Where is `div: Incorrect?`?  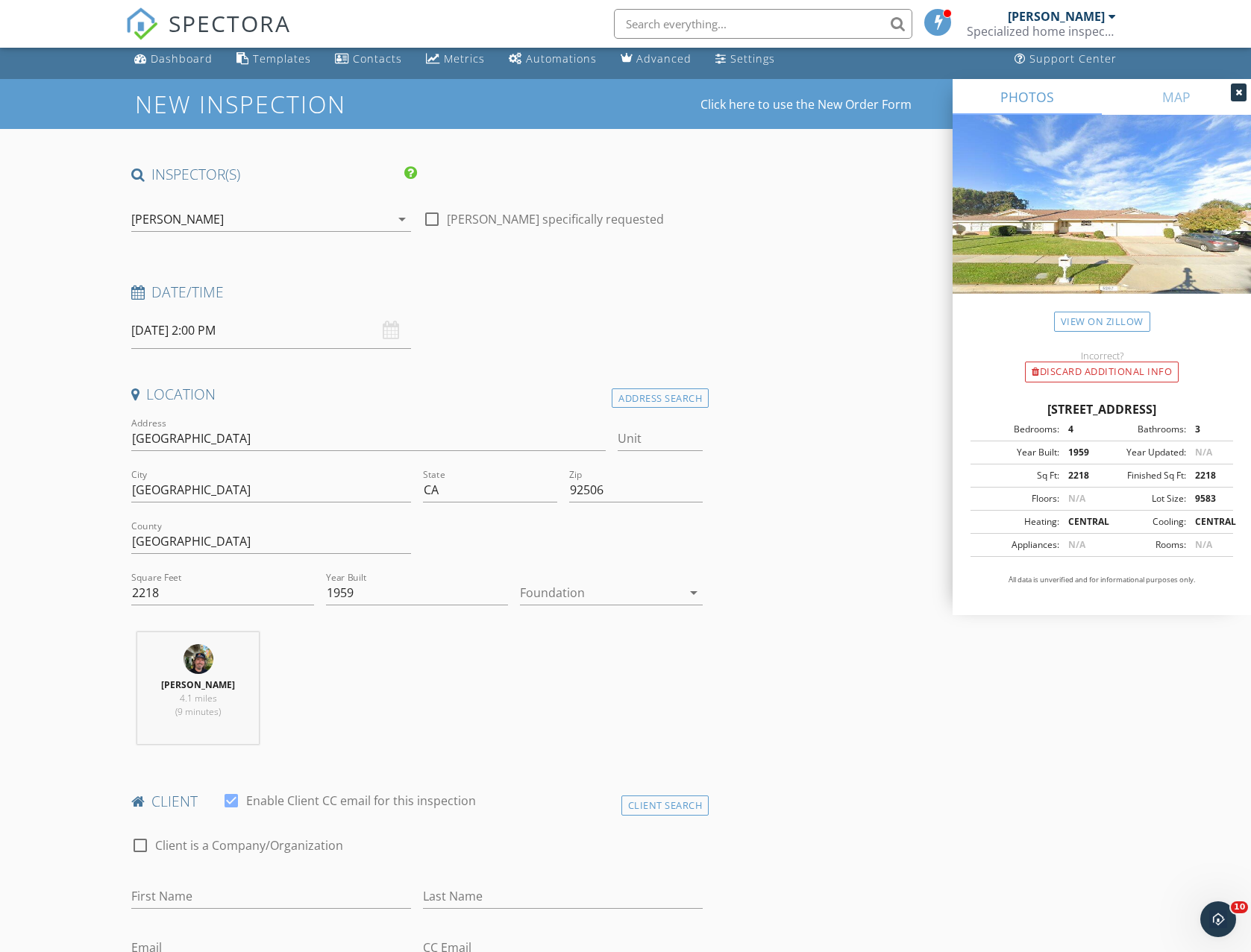
div: Incorrect? is located at coordinates (1102, 356).